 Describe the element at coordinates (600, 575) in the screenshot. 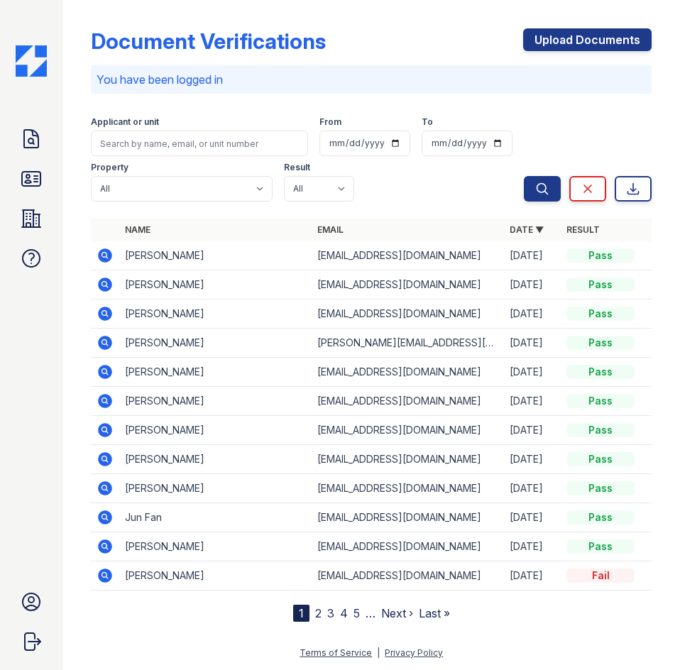

I see `div: Fail` at that location.